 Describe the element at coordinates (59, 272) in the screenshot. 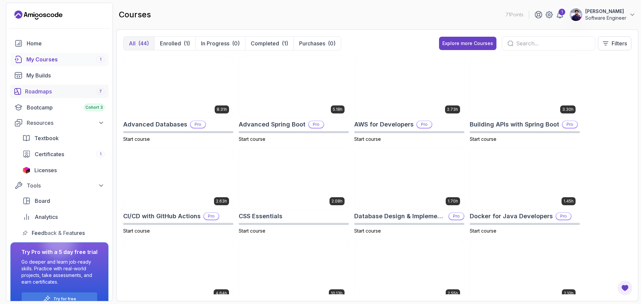

I see `p: Go deeper and learn job-ready skills. Practice with real-world projects, take assessments, and ea...` at that location.